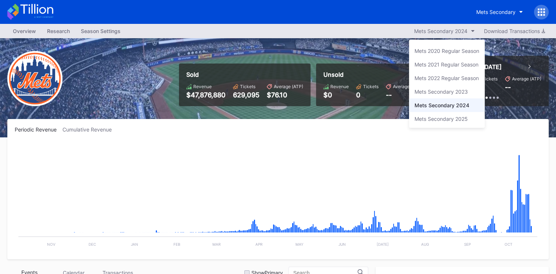 The height and width of the screenshot is (274, 556). Describe the element at coordinates (447, 51) in the screenshot. I see `div: Mets 2020 Regular Season` at that location.